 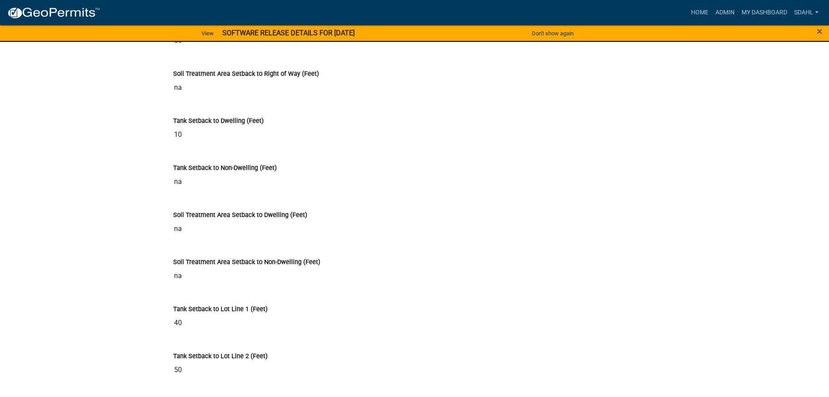 What do you see at coordinates (765, 13) in the screenshot?
I see `a: My Dashboard` at bounding box center [765, 13].